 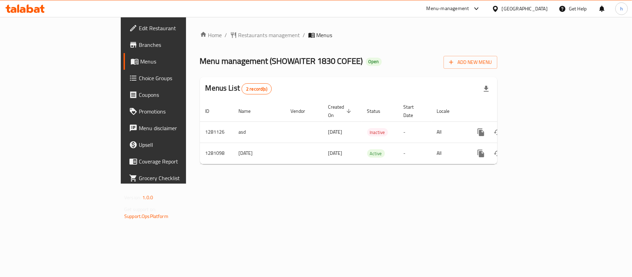 What do you see at coordinates (341, 111) in the screenshot?
I see `span: Created On` at bounding box center [341, 111].